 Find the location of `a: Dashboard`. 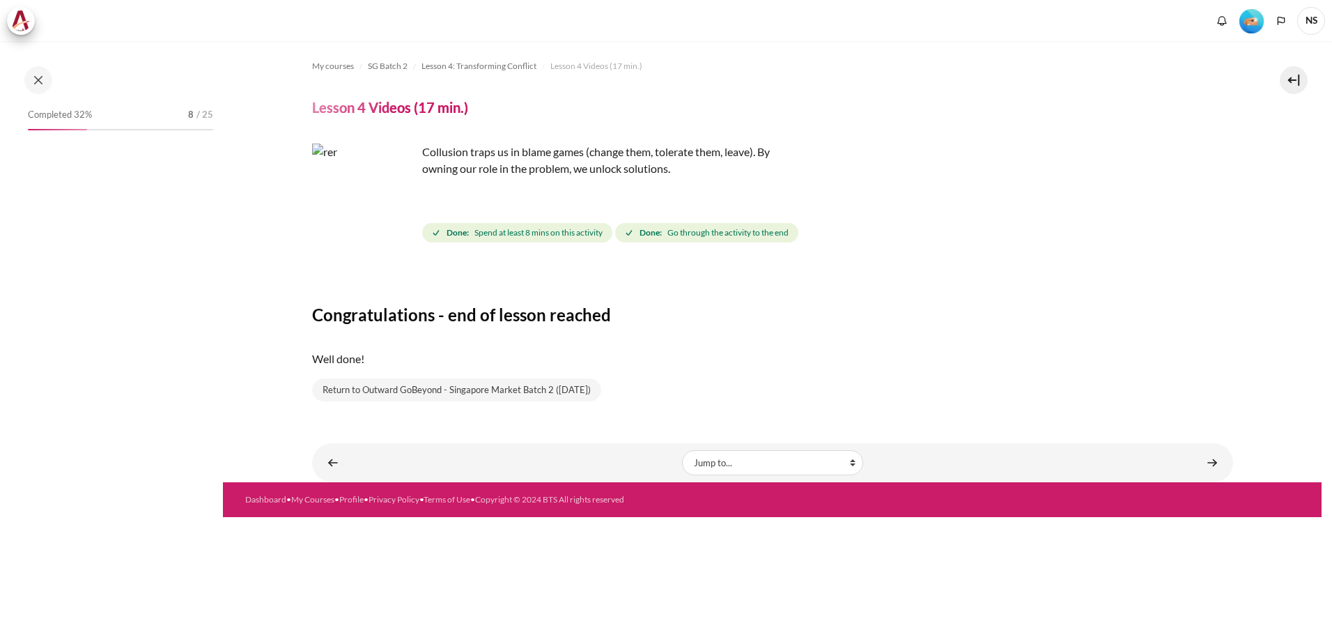

a: Dashboard is located at coordinates (265, 499).